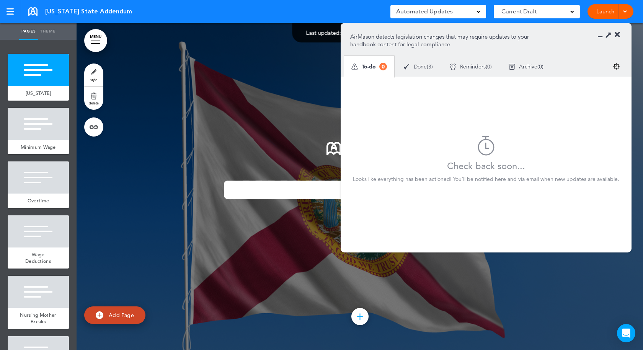 The image size is (643, 350). I want to click on a: Launch, so click(606, 11).